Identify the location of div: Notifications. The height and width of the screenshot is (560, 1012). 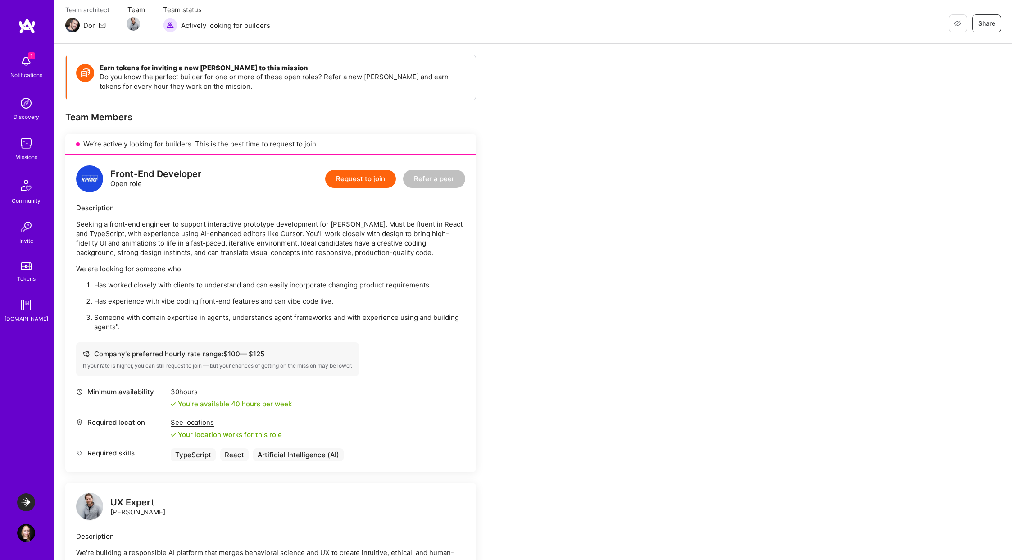
(26, 75).